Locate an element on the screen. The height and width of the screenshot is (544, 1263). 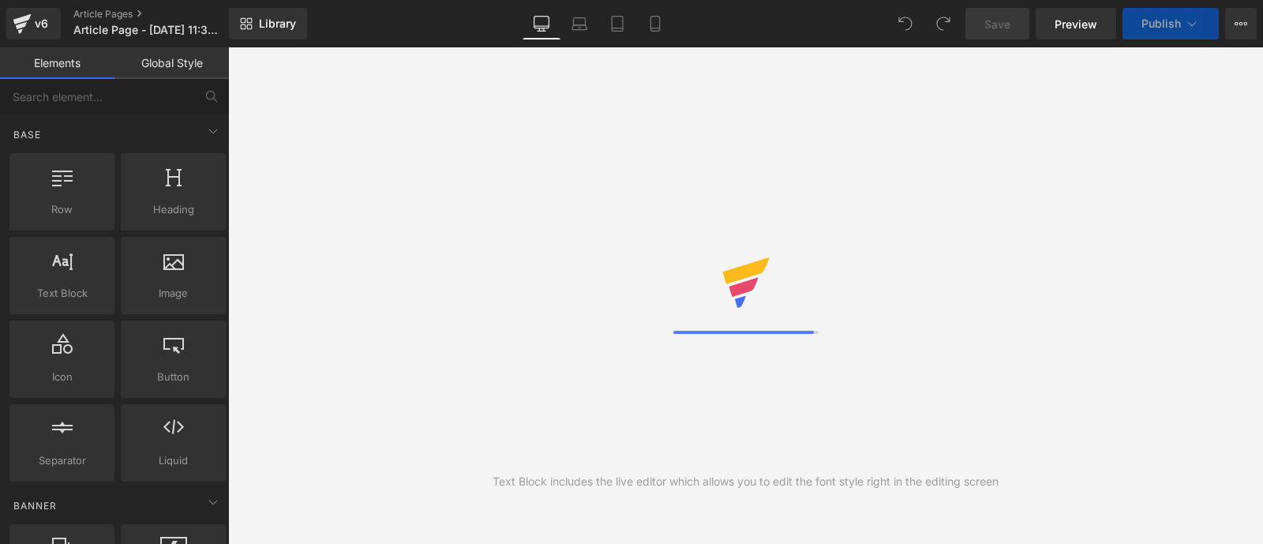
span: Row is located at coordinates (62, 209).